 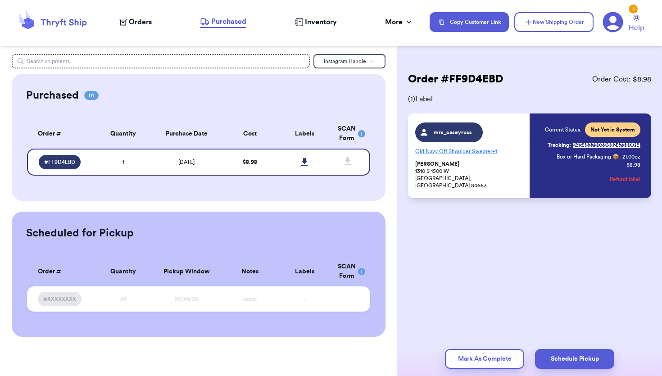 I want to click on a: Purchased, so click(x=223, y=22).